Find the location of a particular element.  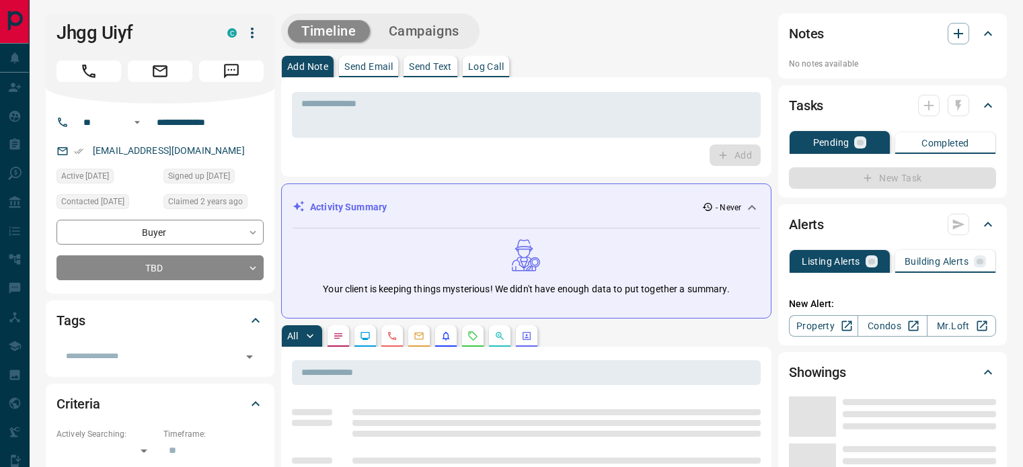

span: Message is located at coordinates (231, 71).